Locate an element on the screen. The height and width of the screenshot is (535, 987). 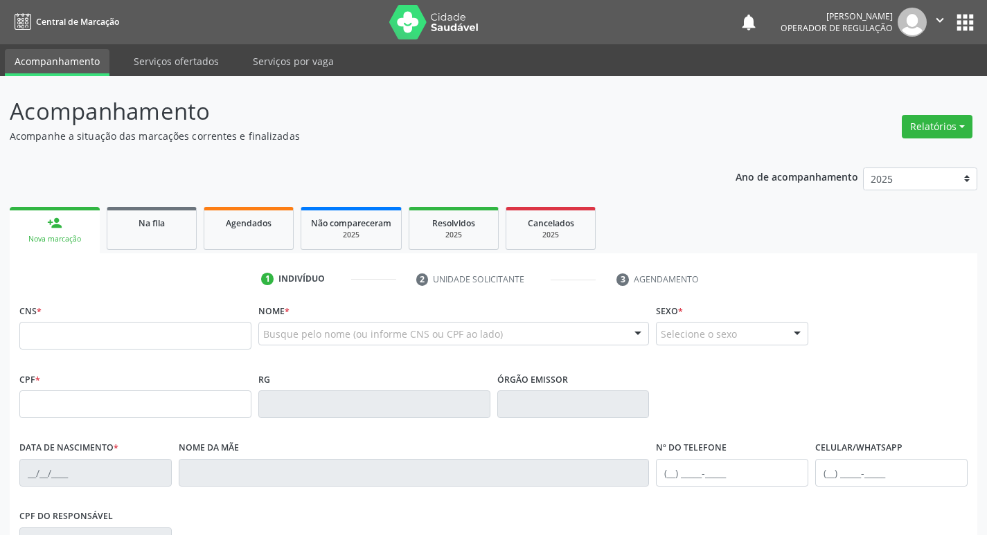
span: Na fila is located at coordinates (152, 223).